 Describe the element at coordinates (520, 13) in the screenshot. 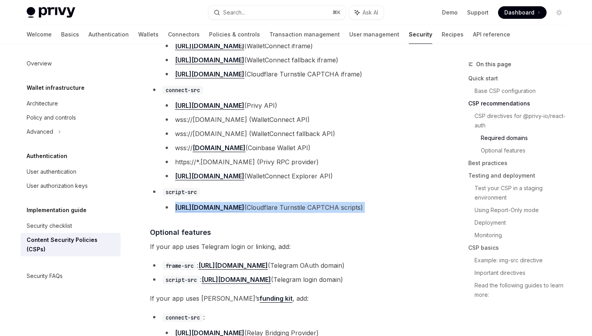

I see `span: Dashboard` at that location.